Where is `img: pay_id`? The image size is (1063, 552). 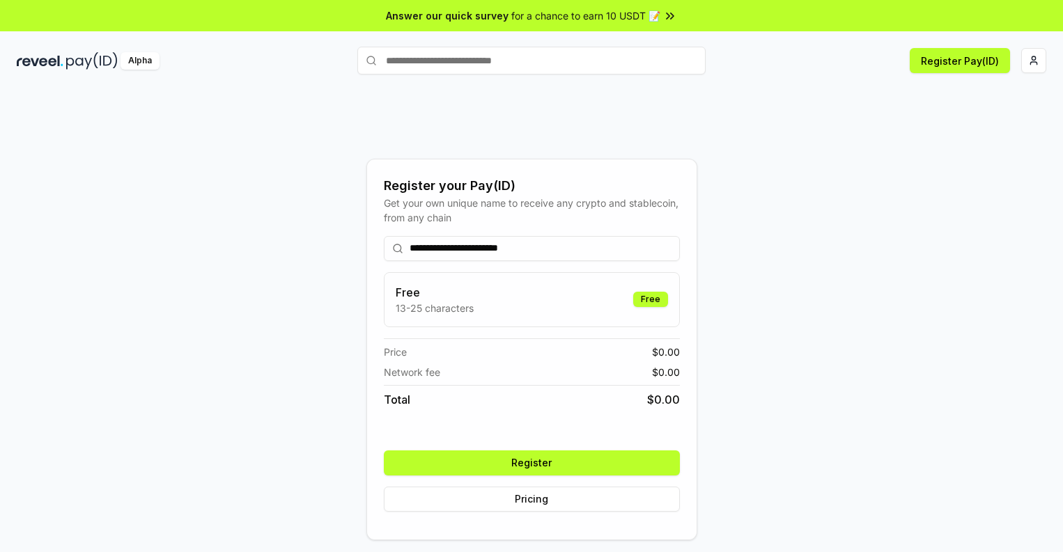
img: pay_id is located at coordinates (92, 61).